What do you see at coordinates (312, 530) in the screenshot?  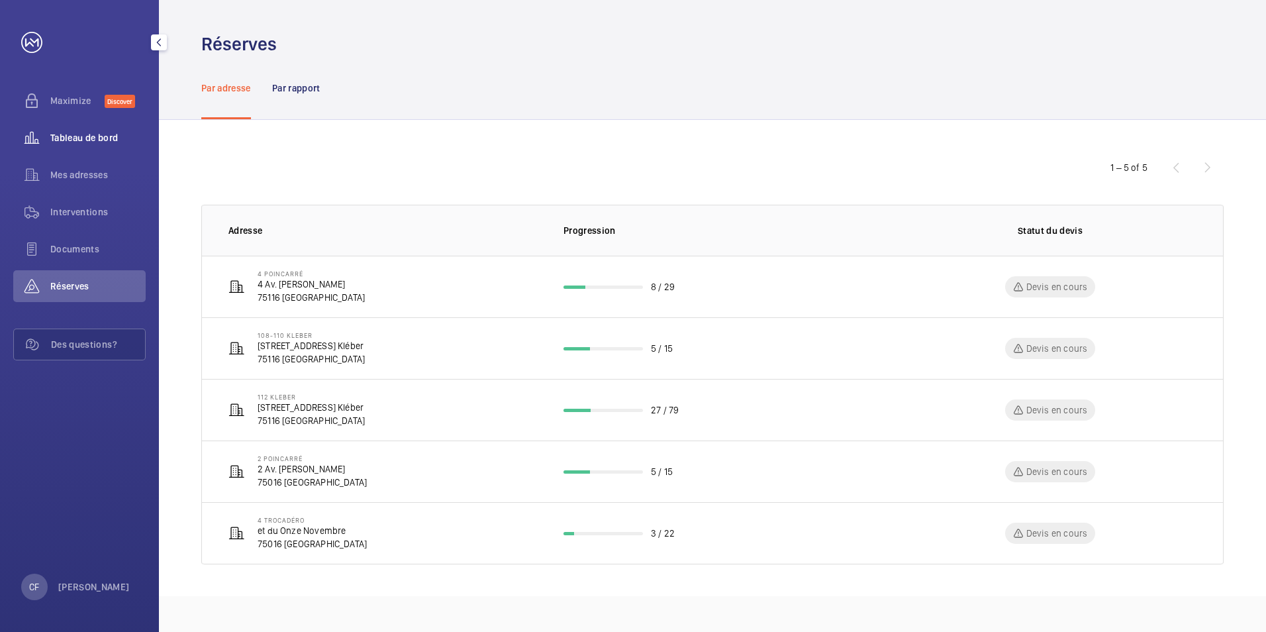 I see `p: et du Onze Novembre` at bounding box center [312, 530].